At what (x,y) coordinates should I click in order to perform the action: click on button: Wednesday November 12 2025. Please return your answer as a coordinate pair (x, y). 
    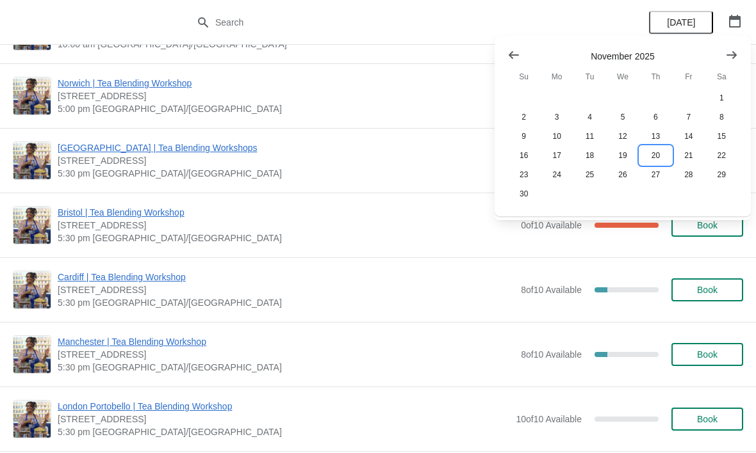
    Looking at the image, I should click on (622, 136).